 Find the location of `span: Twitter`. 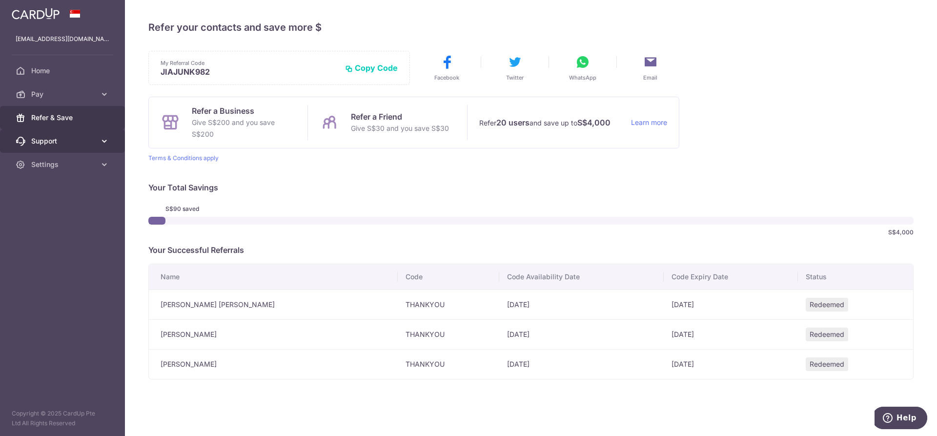

span: Twitter is located at coordinates (515, 78).